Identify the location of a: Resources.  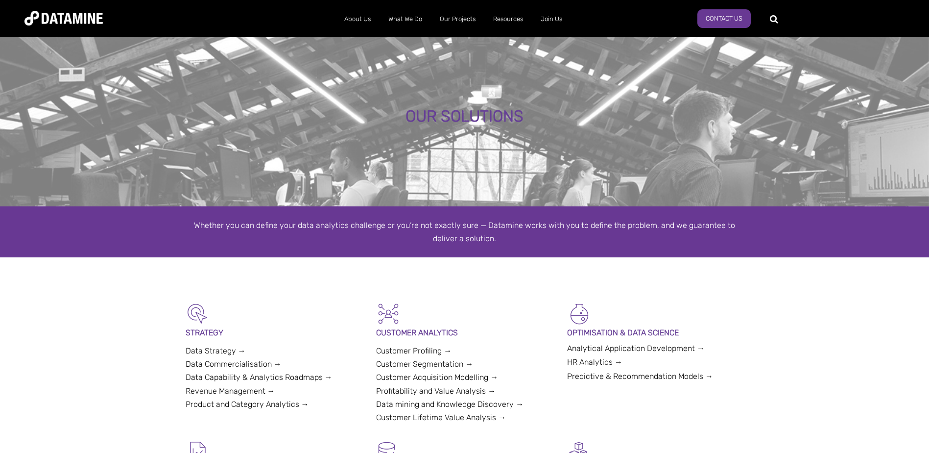
(508, 19).